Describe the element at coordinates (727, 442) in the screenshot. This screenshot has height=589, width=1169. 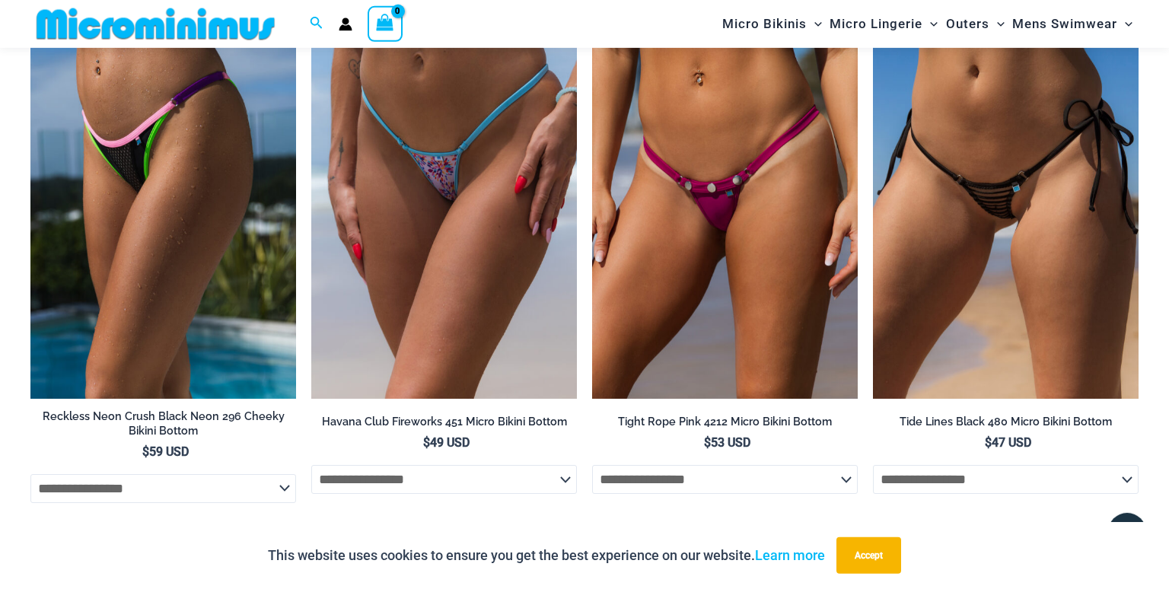
I see `bdi: 53 USD` at that location.